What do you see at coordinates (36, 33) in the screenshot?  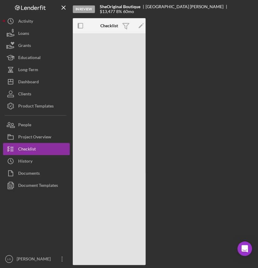 I see `button: Loans` at bounding box center [36, 33].